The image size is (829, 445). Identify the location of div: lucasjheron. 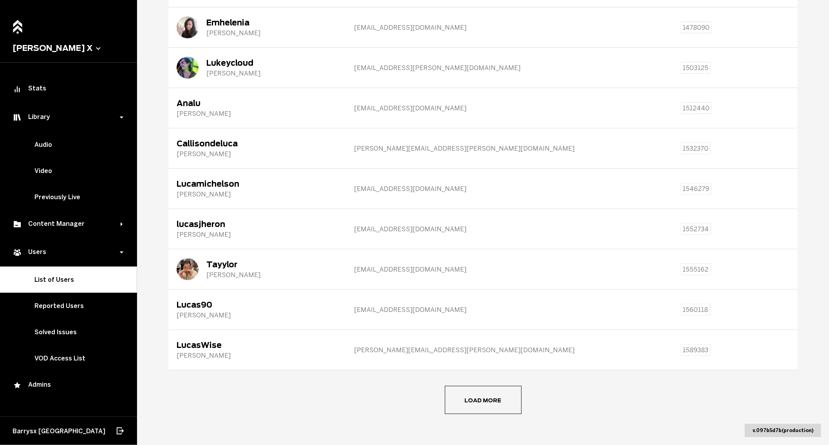
(204, 224).